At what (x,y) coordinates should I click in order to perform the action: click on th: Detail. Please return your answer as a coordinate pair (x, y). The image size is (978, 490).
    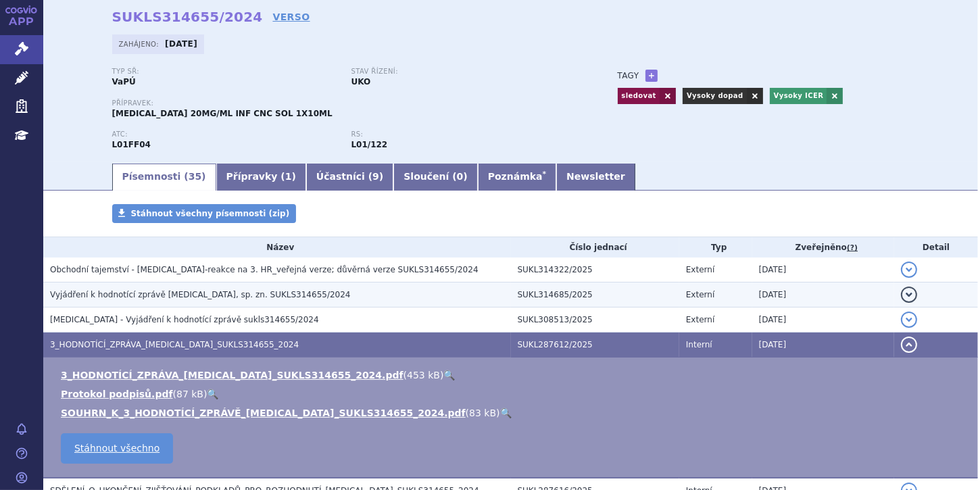
    Looking at the image, I should click on (936, 247).